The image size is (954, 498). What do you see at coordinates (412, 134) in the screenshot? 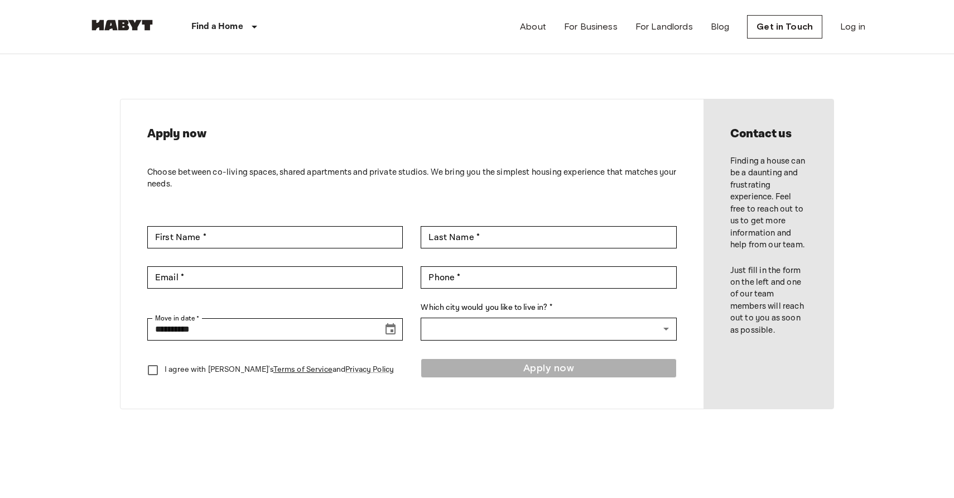
I see `h2: Apply now` at bounding box center [412, 134].